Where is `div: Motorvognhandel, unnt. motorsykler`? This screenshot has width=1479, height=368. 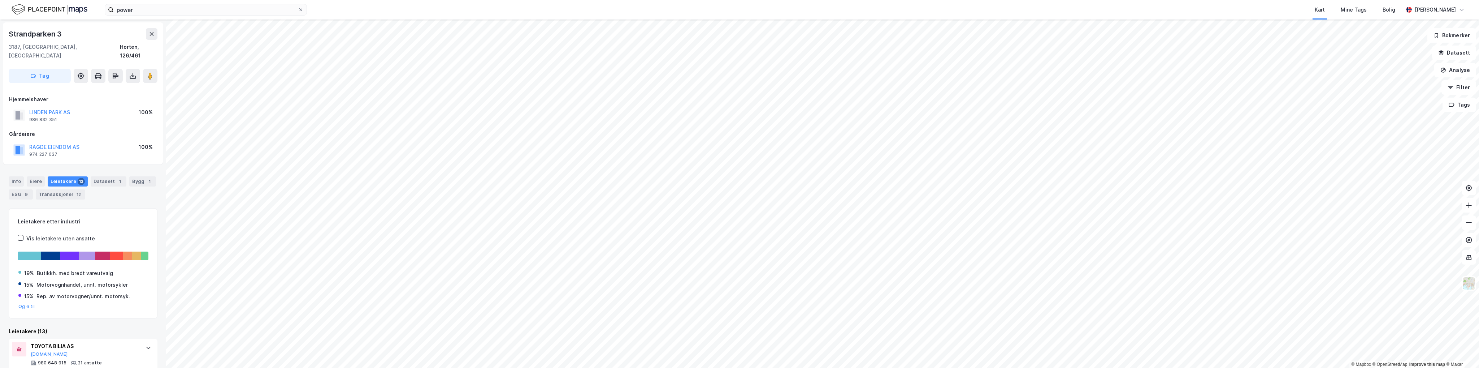
div: Motorvognhandel, unnt. motorsykler is located at coordinates (82, 285).